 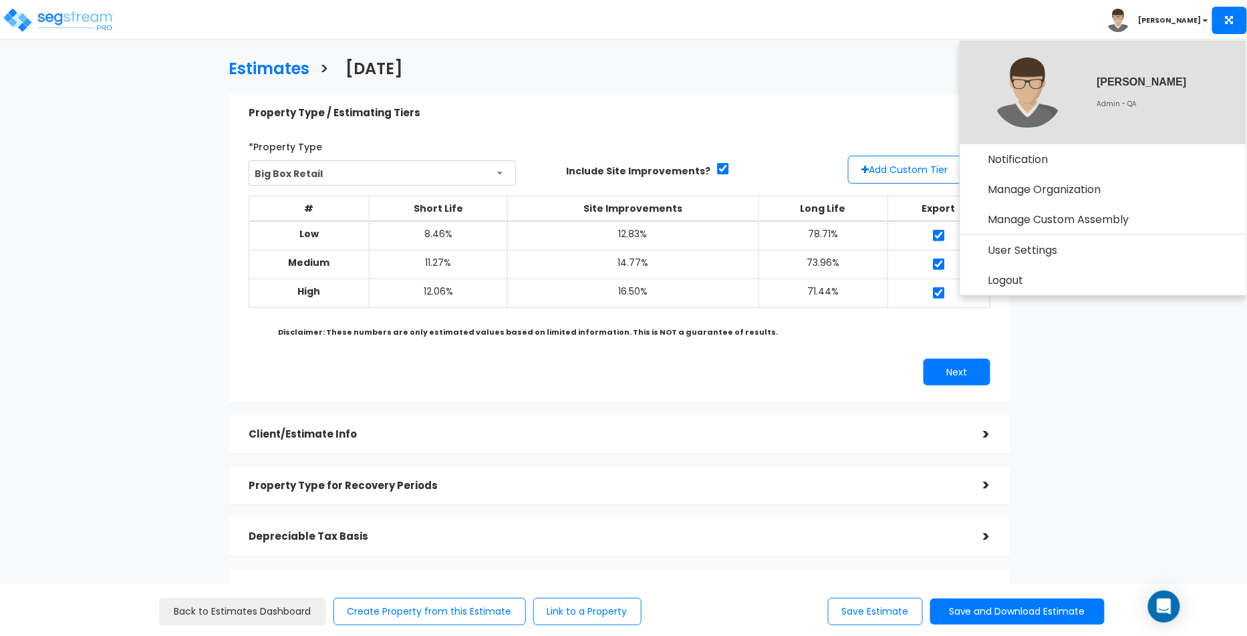 I want to click on h3: Estimates, so click(x=269, y=70).